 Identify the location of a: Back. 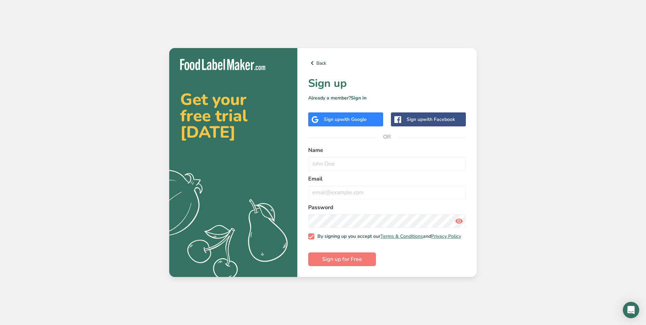
(387, 63).